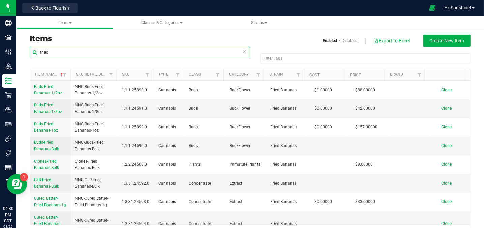 The height and width of the screenshot is (228, 484). Describe the element at coordinates (365, 90) in the screenshot. I see `span: $88.00000` at that location.